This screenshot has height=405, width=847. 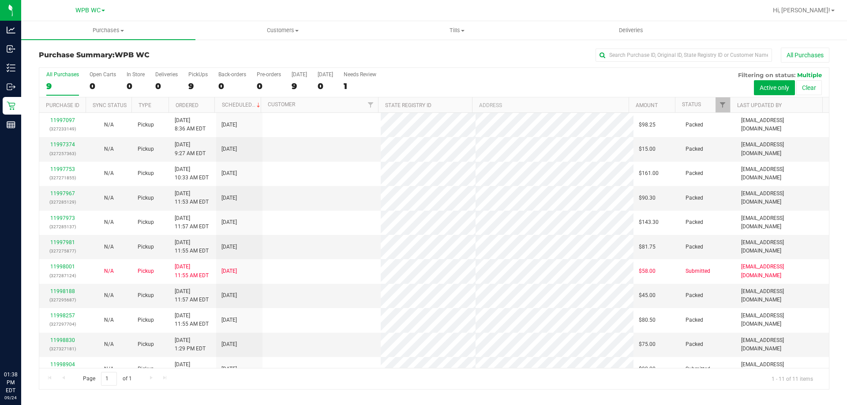 I want to click on span: $90.00, so click(x=647, y=369).